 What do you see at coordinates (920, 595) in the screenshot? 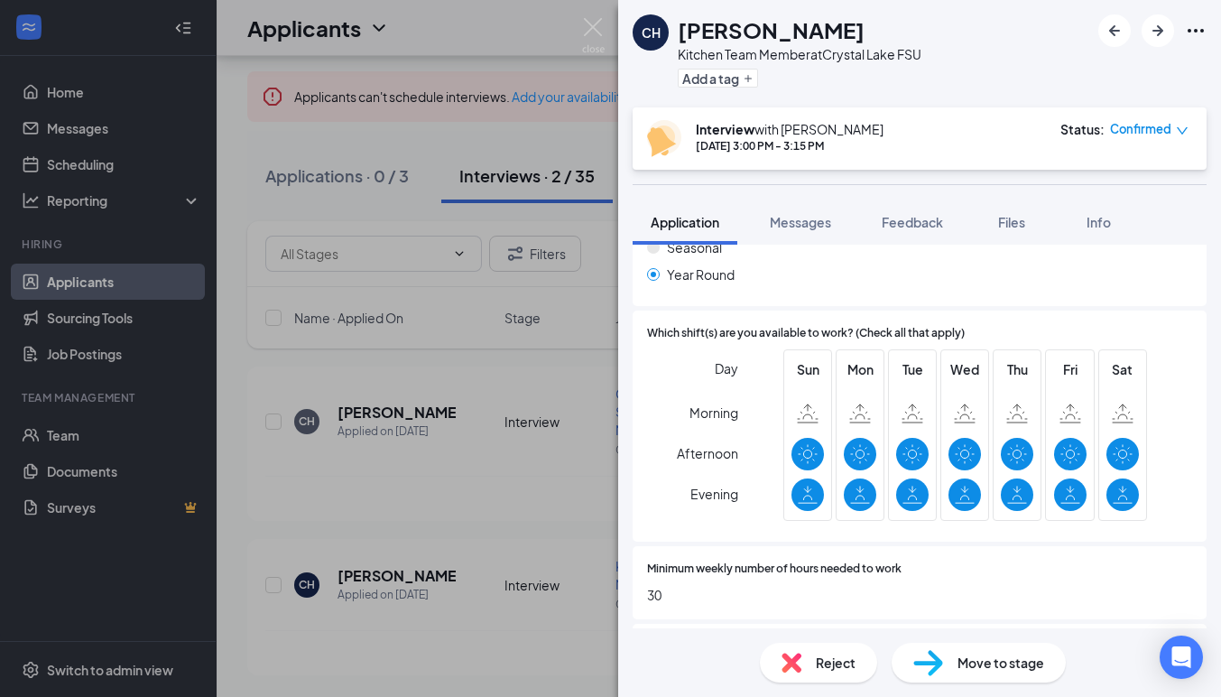
I see `span: 30` at bounding box center [920, 595].